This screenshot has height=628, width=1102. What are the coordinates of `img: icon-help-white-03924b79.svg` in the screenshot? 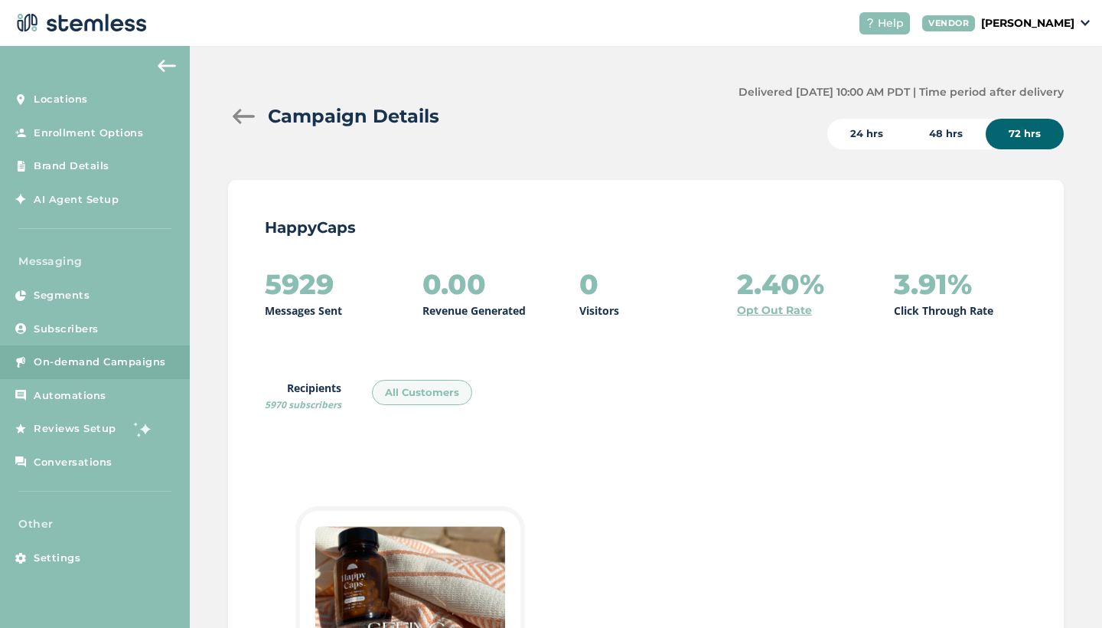 It's located at (870, 23).